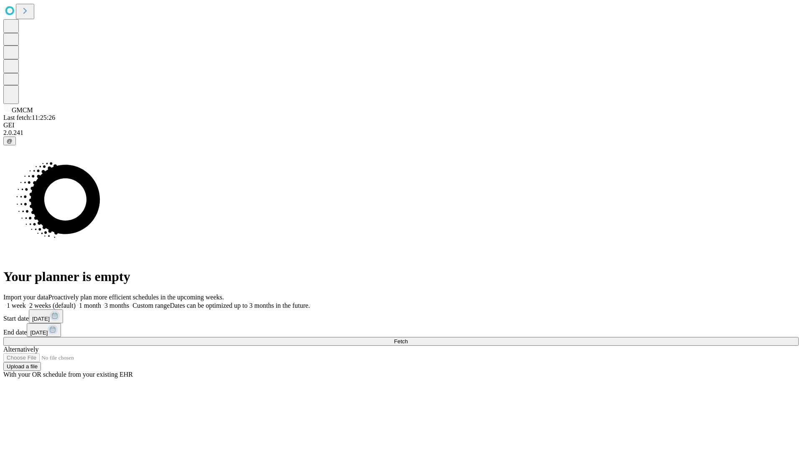  What do you see at coordinates (151, 305) in the screenshot?
I see `span: Custom range` at bounding box center [151, 305].